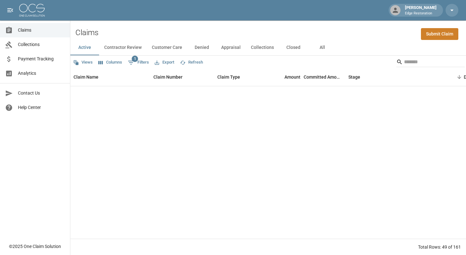 The width and height of the screenshot is (466, 255). Describe the element at coordinates (32, 10) in the screenshot. I see `img: ocs-logo-white-transparent.png` at that location.